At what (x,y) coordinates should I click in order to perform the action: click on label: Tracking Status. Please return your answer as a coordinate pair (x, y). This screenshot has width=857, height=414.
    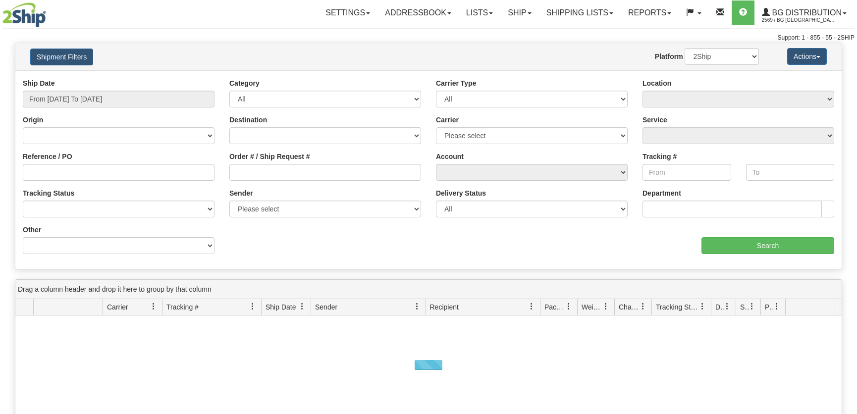
    Looking at the image, I should click on (49, 193).